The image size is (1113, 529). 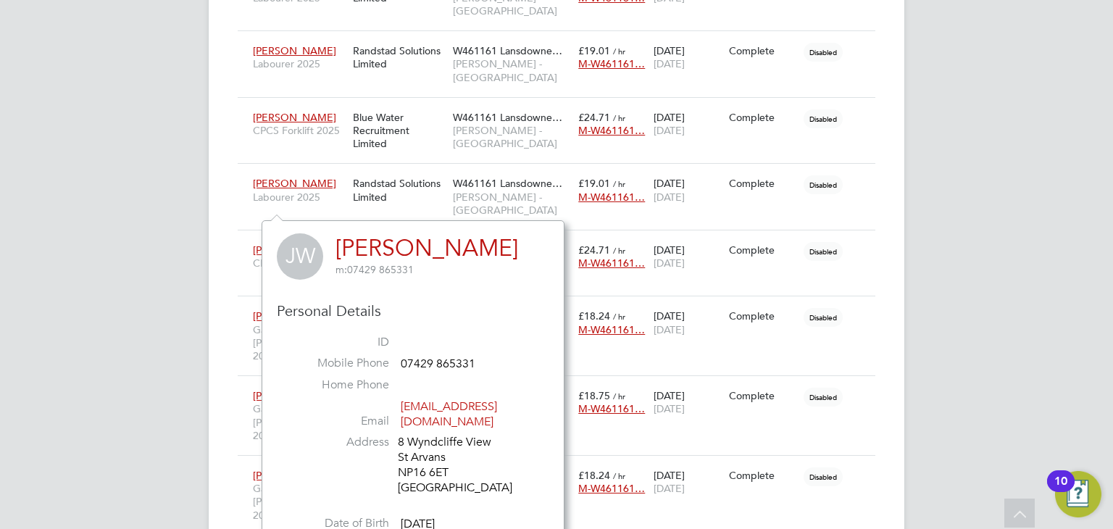 What do you see at coordinates (338, 421) in the screenshot?
I see `label: Email` at bounding box center [338, 421].